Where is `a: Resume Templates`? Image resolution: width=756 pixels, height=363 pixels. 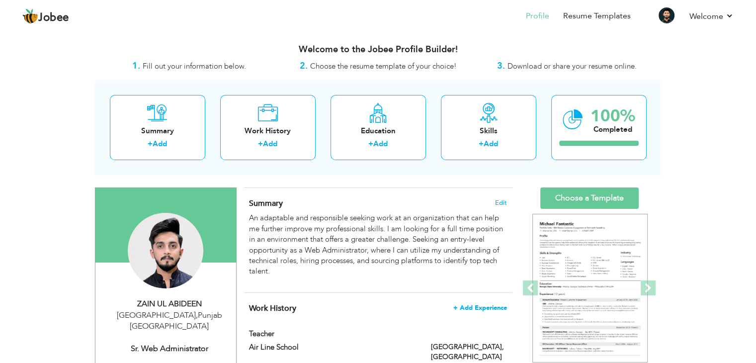
a: Resume Templates is located at coordinates (597, 16).